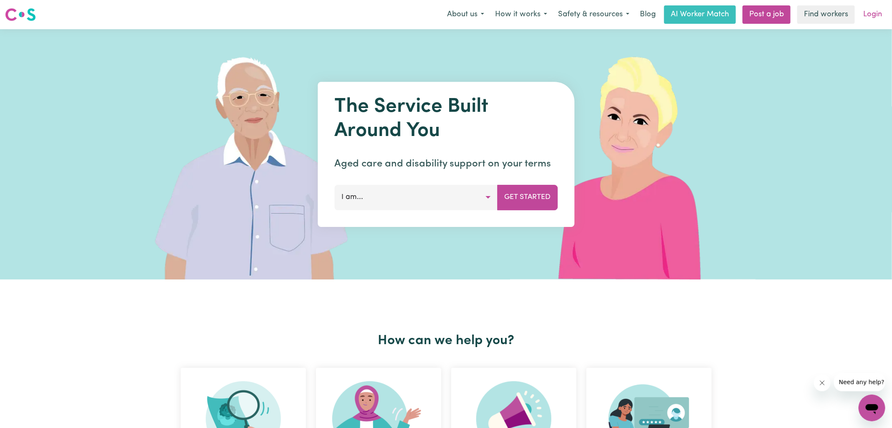 The width and height of the screenshot is (892, 428). Describe the element at coordinates (28, 9) in the screenshot. I see `span: Need any help?` at that location.